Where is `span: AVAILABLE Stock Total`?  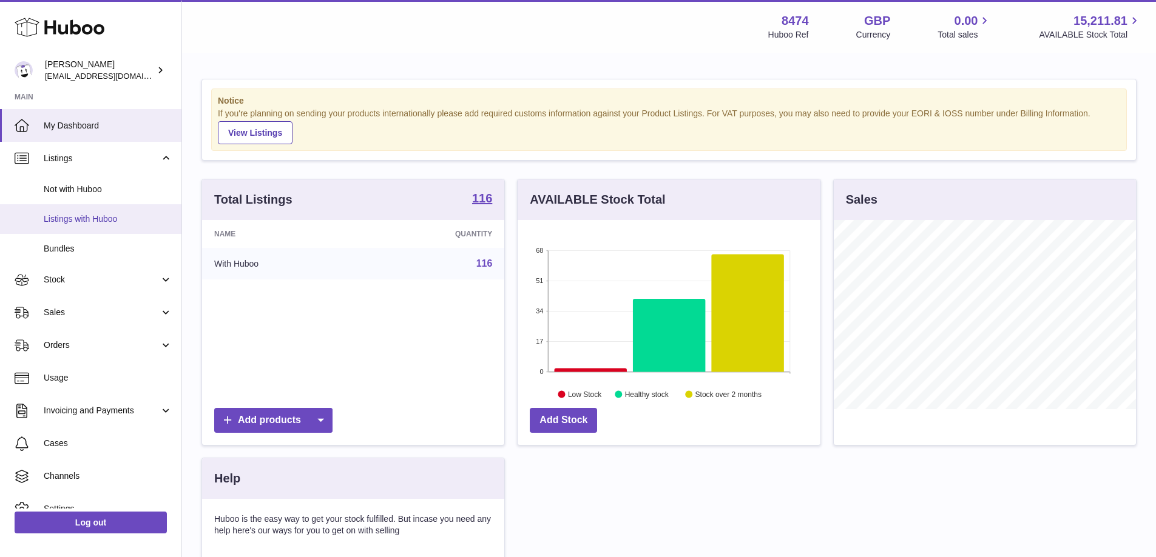 span: AVAILABLE Stock Total is located at coordinates (1090, 35).